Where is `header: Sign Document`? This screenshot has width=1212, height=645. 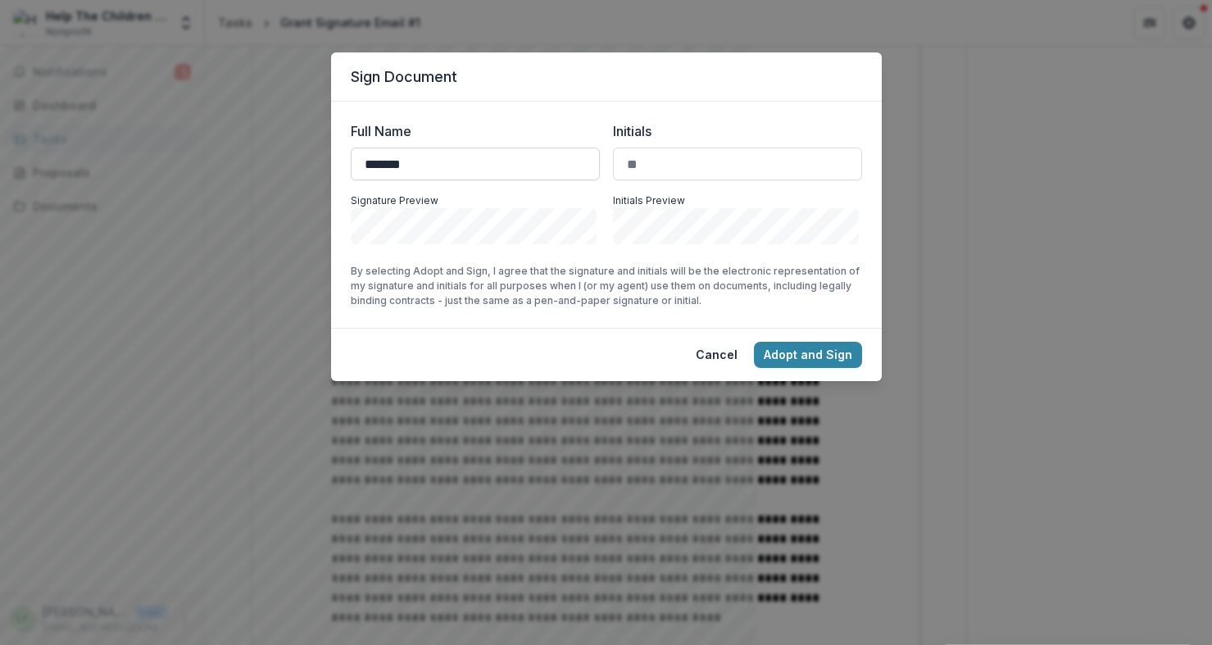
header: Sign Document is located at coordinates (607, 77).